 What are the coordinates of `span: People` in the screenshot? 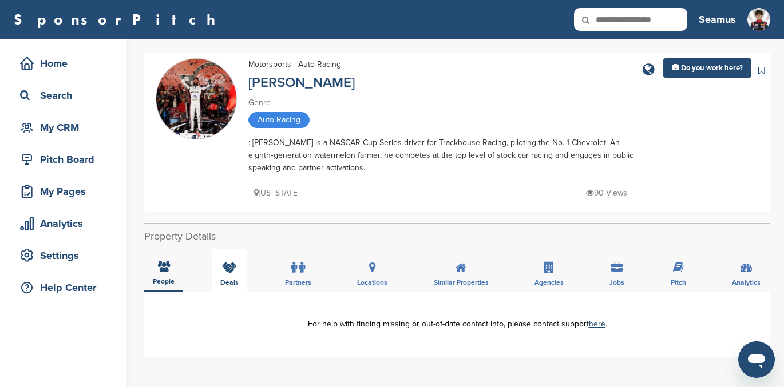 It's located at (164, 281).